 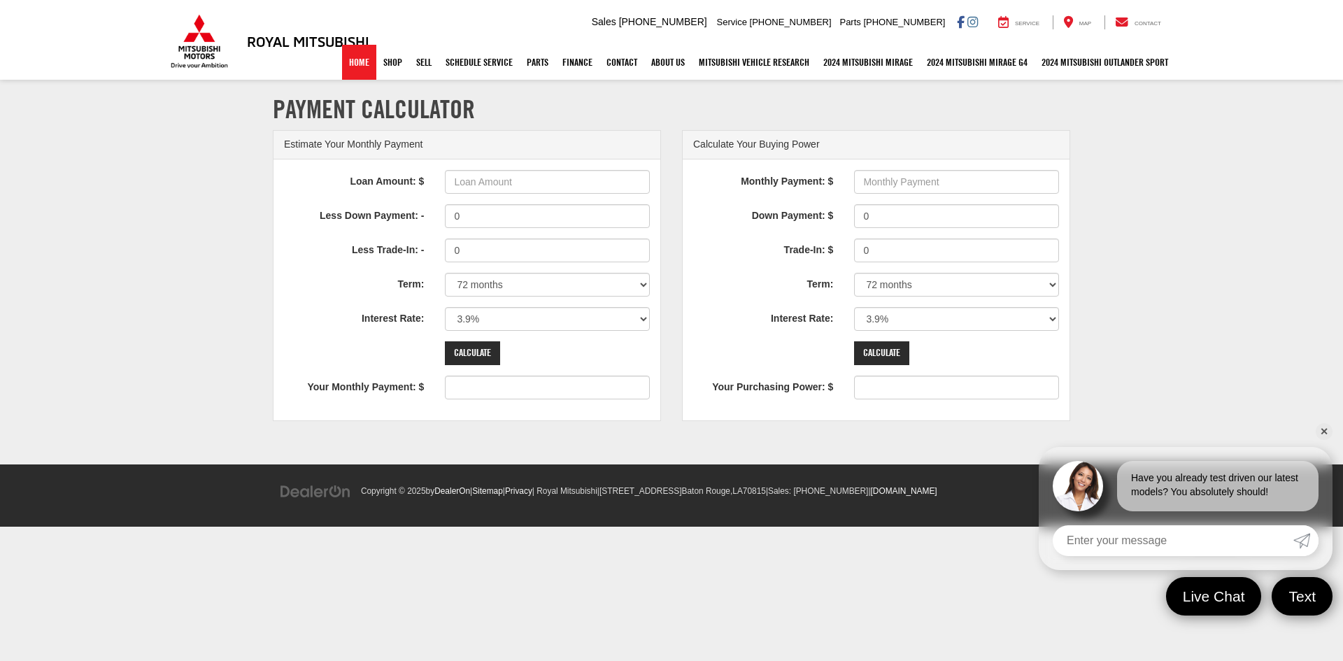 I want to click on img: DealerOn, so click(x=315, y=492).